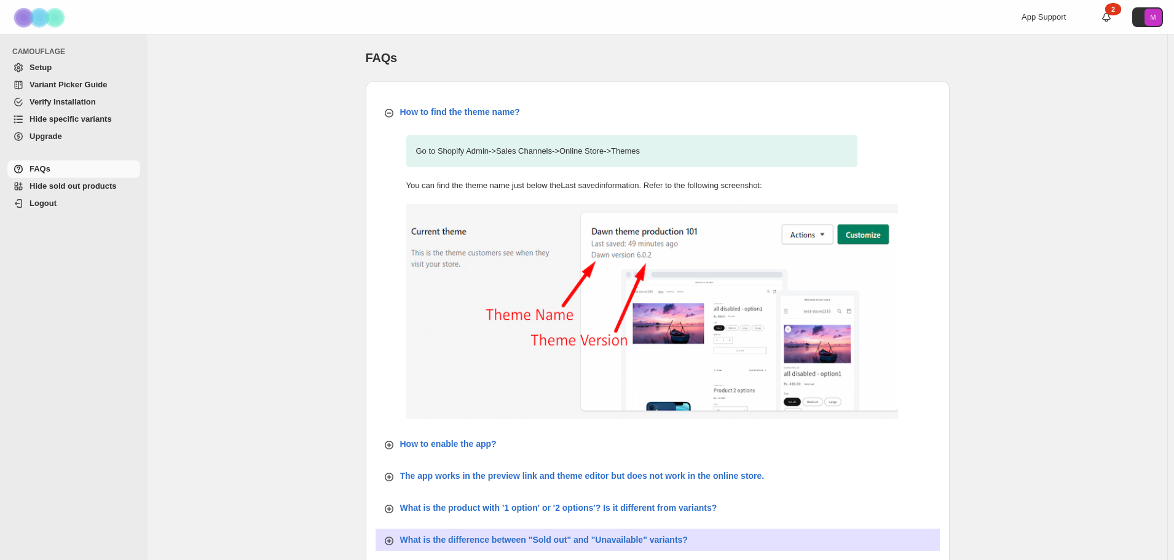 This screenshot has height=560, width=1174. Describe the element at coordinates (657, 112) in the screenshot. I see `button: How to find the theme name?` at that location.